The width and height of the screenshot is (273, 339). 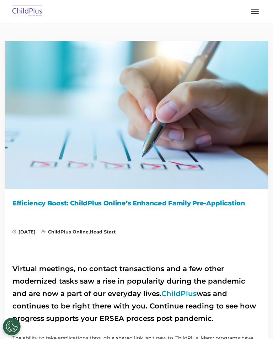 What do you see at coordinates (136, 203) in the screenshot?
I see `h1: Efficiency Boost: ChildPlus Online’s Enhanced Family Pre-Application` at bounding box center [136, 203].